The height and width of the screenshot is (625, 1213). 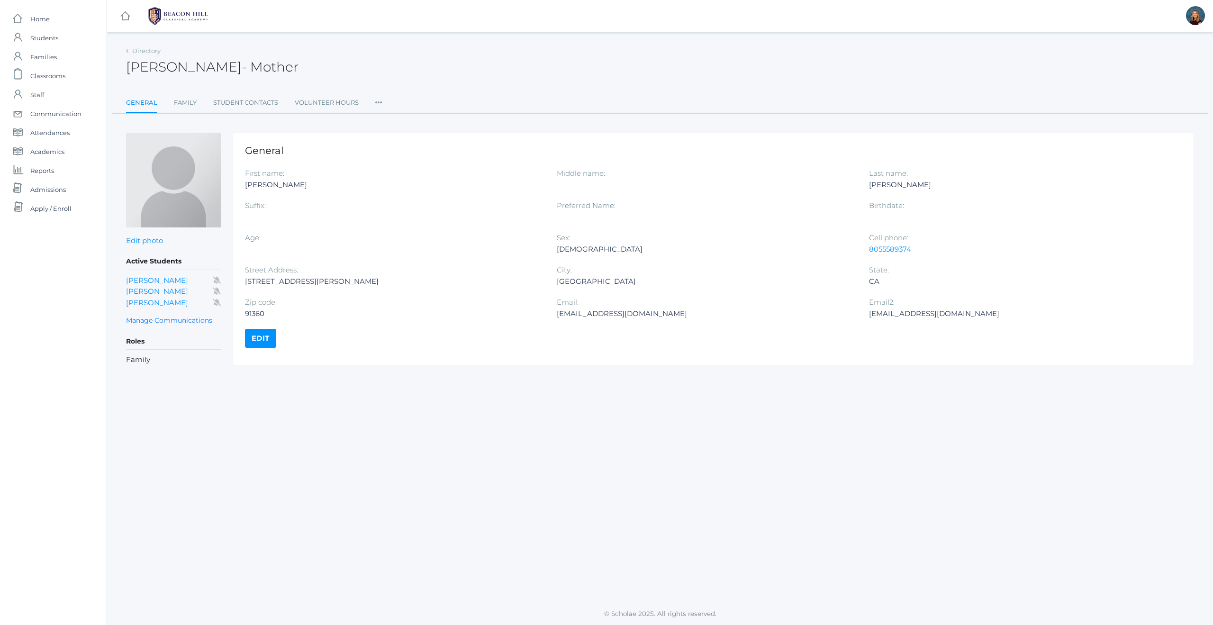 What do you see at coordinates (889, 173) in the screenshot?
I see `label: Last name:` at bounding box center [889, 173].